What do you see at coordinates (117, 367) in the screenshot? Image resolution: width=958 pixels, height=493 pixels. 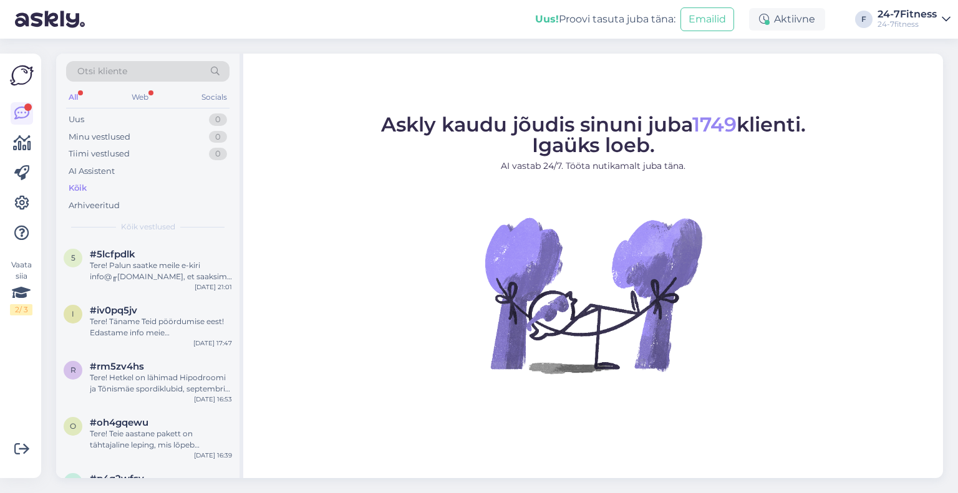 I see `span: #rm5zv4hs` at bounding box center [117, 367].